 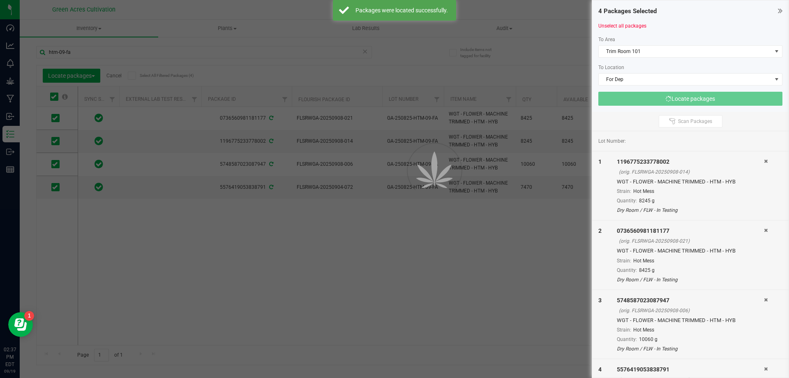 I want to click on div: 0736560981181177, so click(x=691, y=231).